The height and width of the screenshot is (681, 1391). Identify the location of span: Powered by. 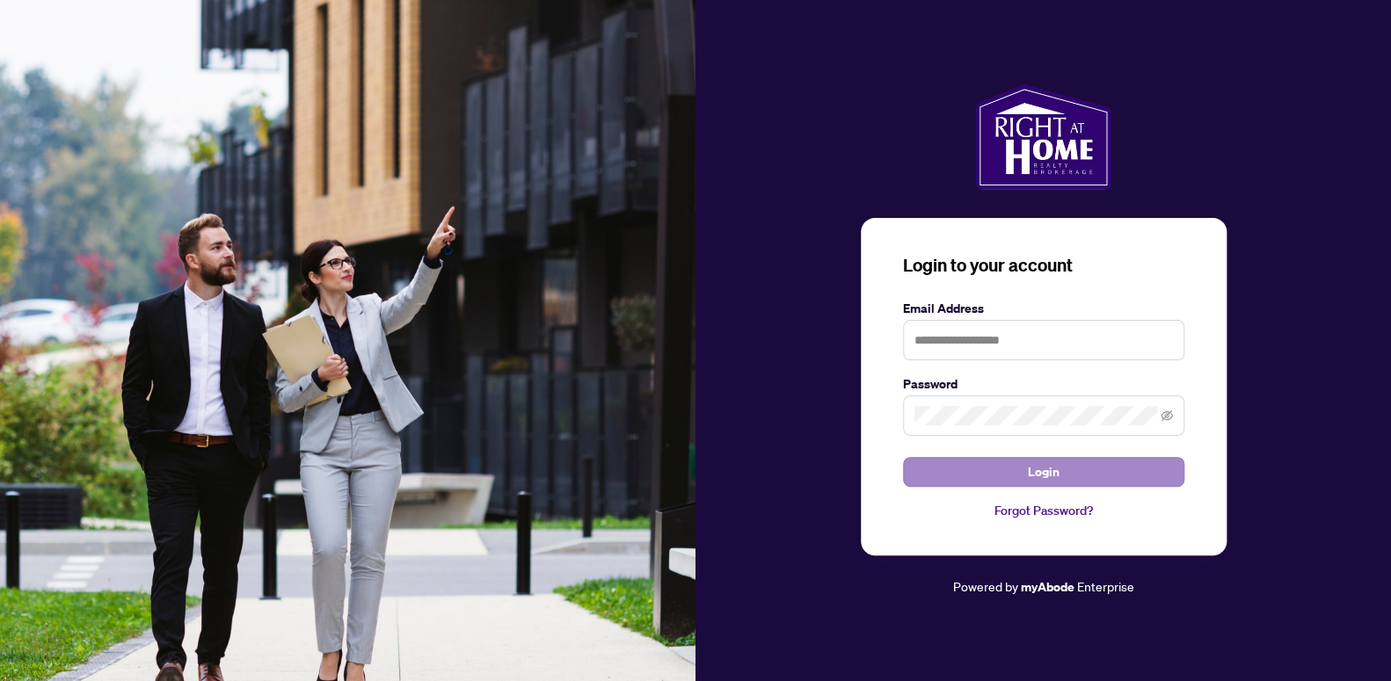
(986, 586).